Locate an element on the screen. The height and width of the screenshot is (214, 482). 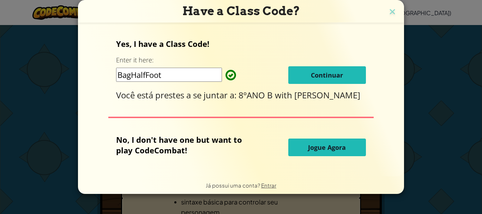
span: Você está prestes a se juntar a: is located at coordinates (177, 95).